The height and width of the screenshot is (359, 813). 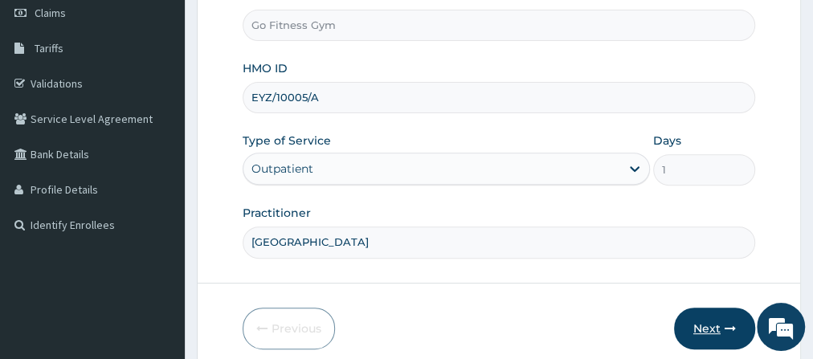 What do you see at coordinates (157, 169) in the screenshot?
I see `span: We're online!` at bounding box center [157, 169].